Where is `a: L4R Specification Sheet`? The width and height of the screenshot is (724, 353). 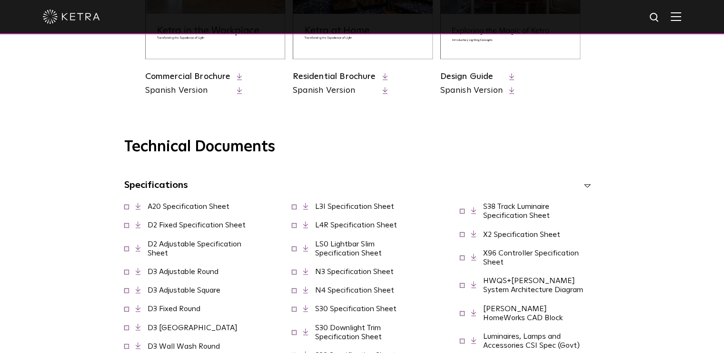 a: L4R Specification Sheet is located at coordinates (356, 225).